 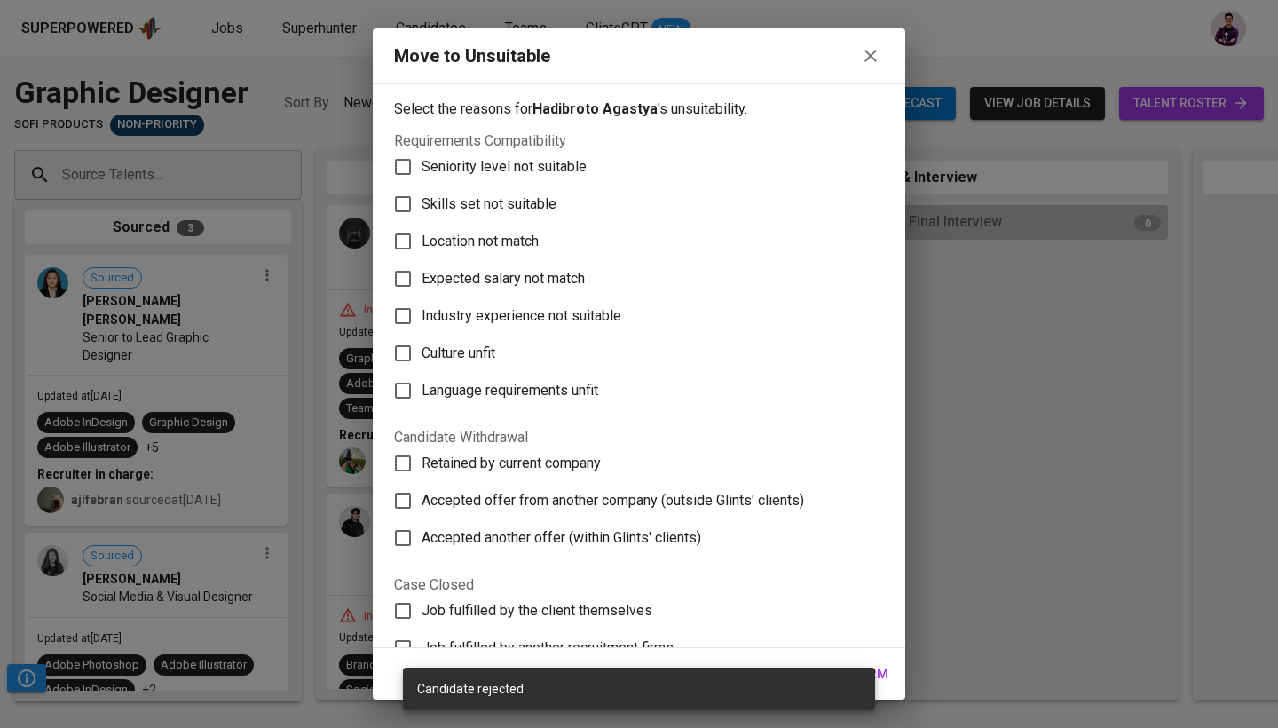 What do you see at coordinates (434, 585) in the screenshot?
I see `legend: Case Closed` at bounding box center [434, 585].